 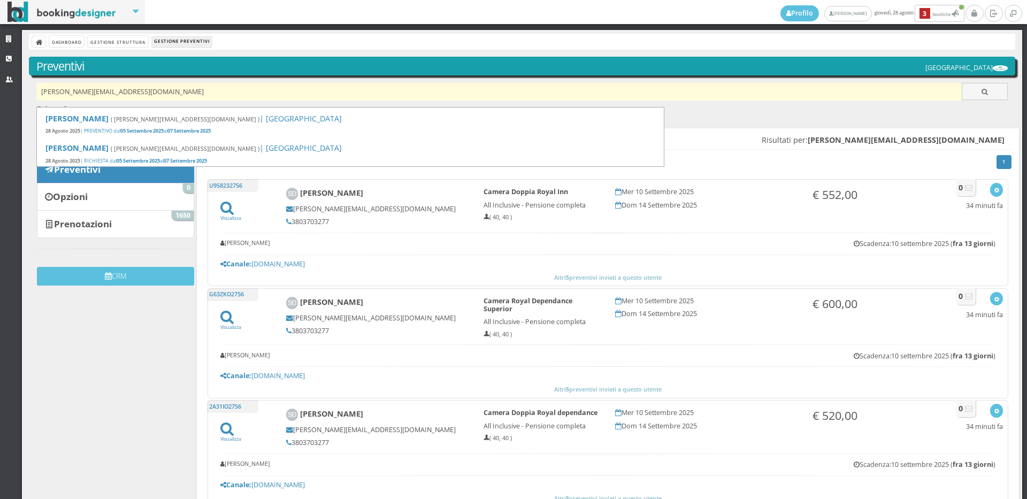 I want to click on h3: Preventivi, so click(x=522, y=66).